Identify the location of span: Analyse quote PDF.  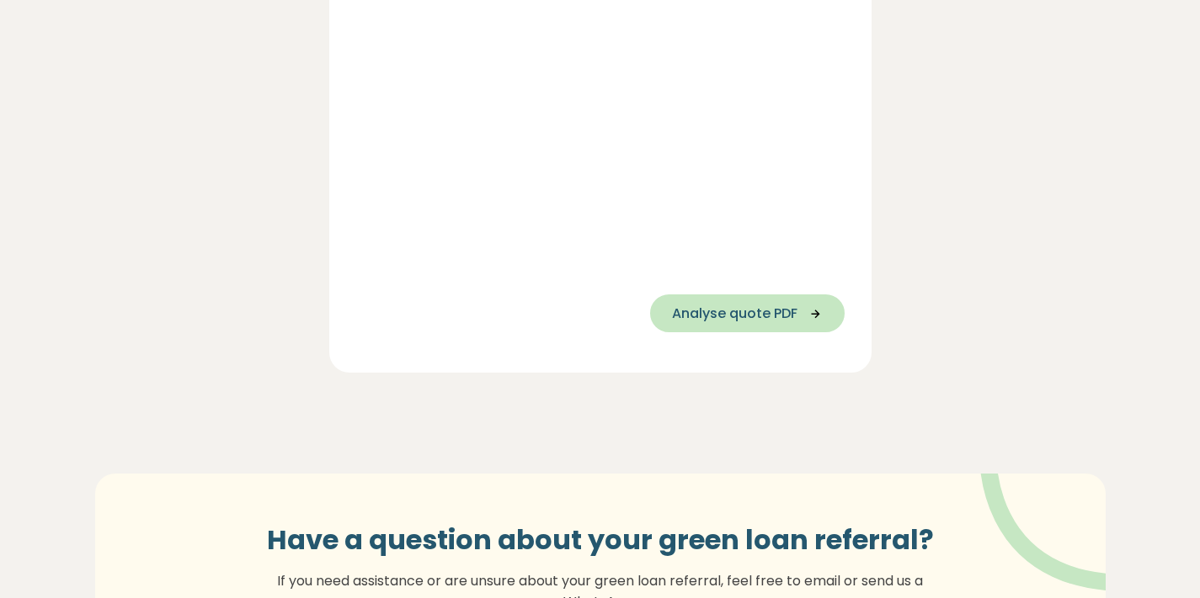
(734, 314).